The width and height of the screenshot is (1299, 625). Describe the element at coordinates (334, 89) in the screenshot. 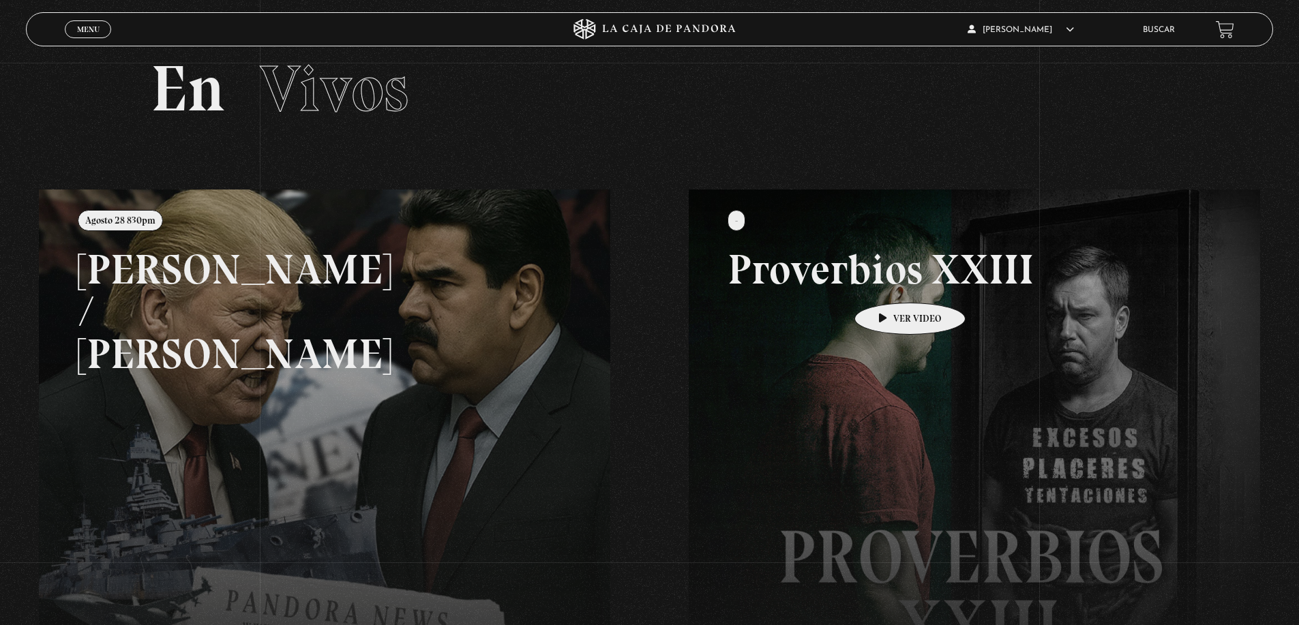

I see `span: Vivos` at that location.